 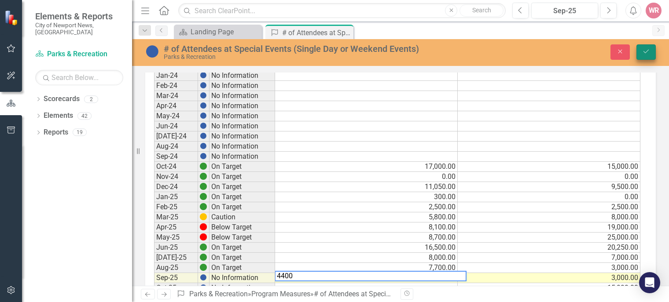 What do you see at coordinates (91, 99) in the screenshot?
I see `div: 2` at bounding box center [91, 99].